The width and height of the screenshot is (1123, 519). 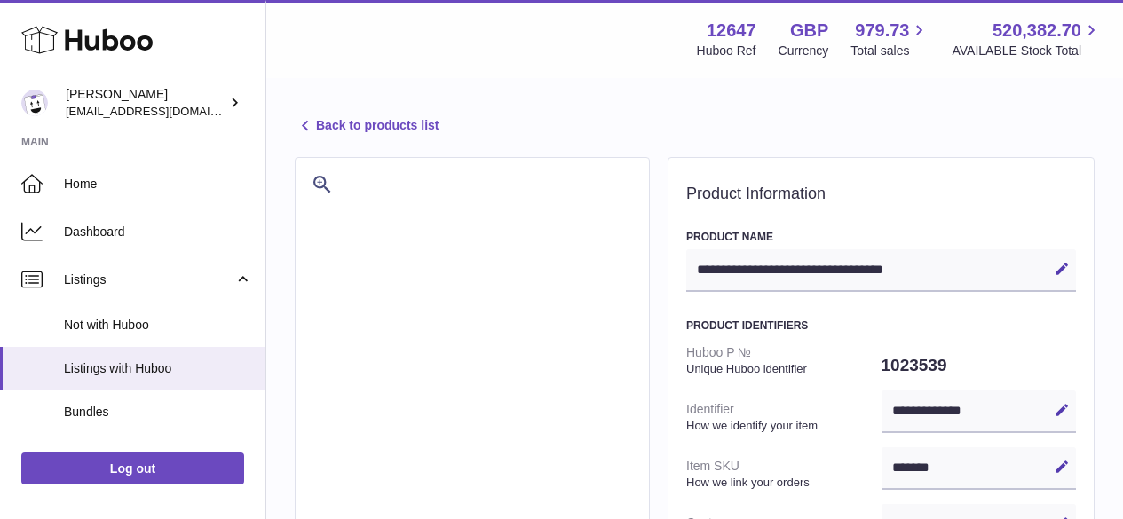 What do you see at coordinates (889, 51) in the screenshot?
I see `span: Total sales` at bounding box center [889, 51].